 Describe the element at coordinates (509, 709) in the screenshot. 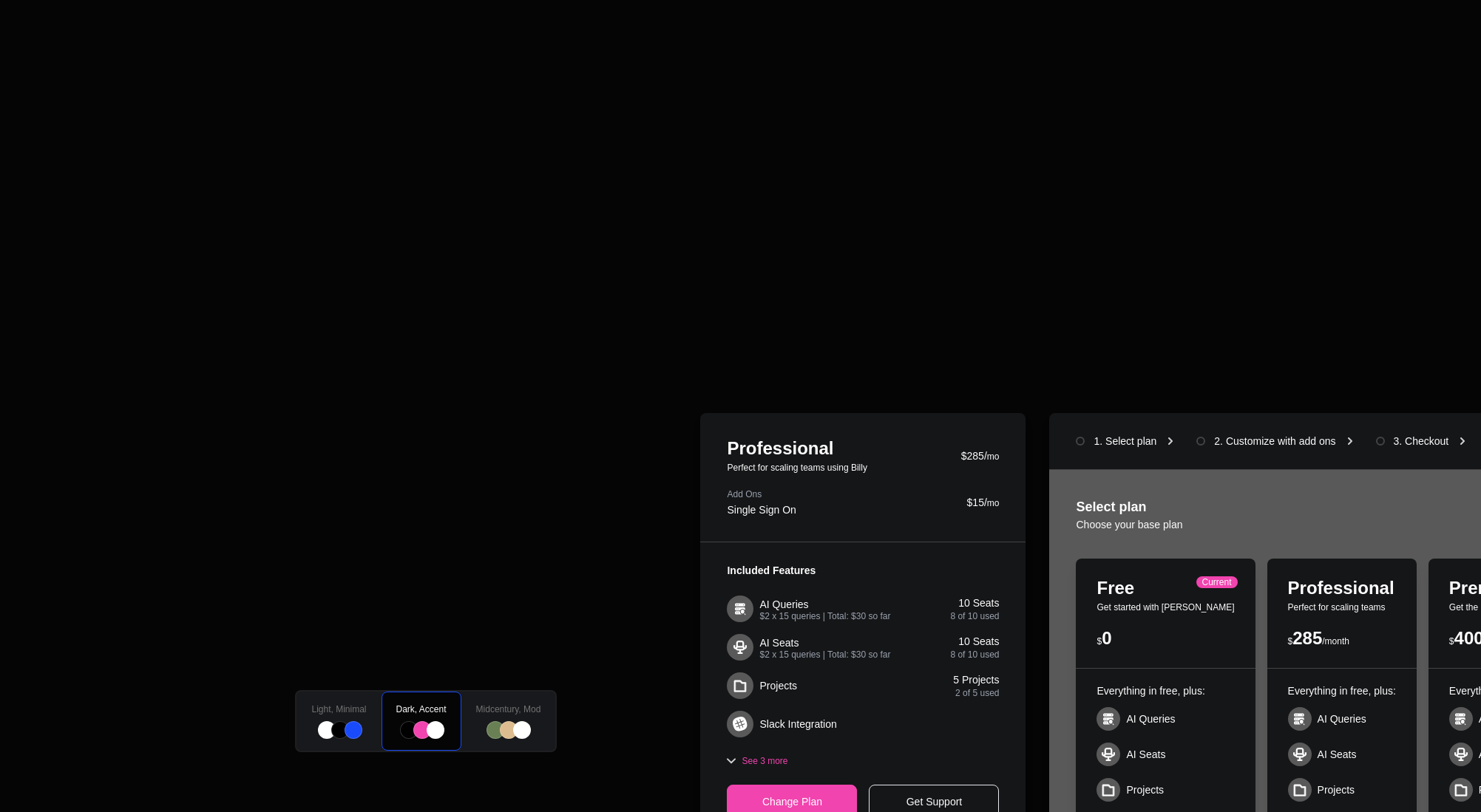

I see `span: Midcentury, Mod` at that location.